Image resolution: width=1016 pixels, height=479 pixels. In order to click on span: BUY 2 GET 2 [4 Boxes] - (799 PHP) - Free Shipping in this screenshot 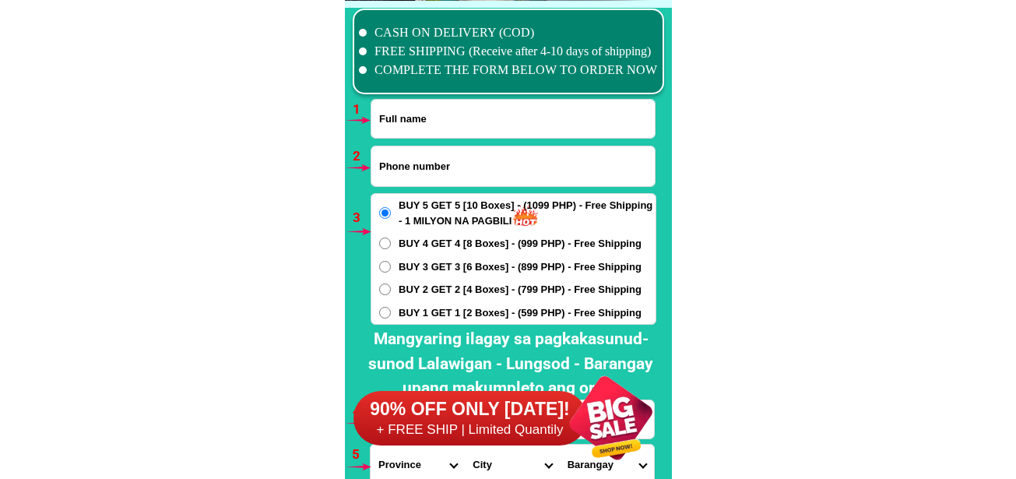, I will do `click(520, 290)`.